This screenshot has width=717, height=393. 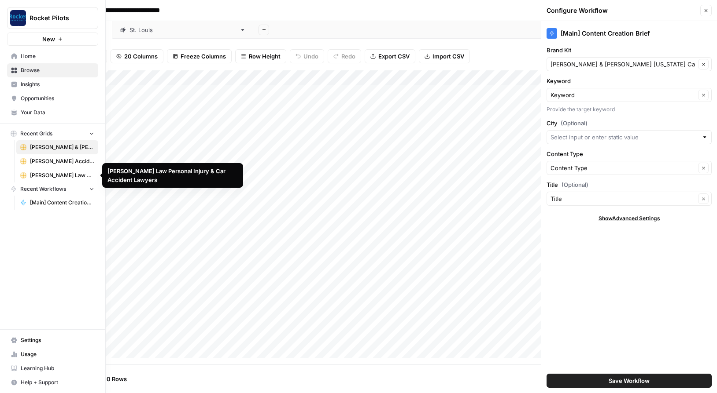 What do you see at coordinates (62, 203) in the screenshot?
I see `span: [Main] Content Creation Article` at bounding box center [62, 203].